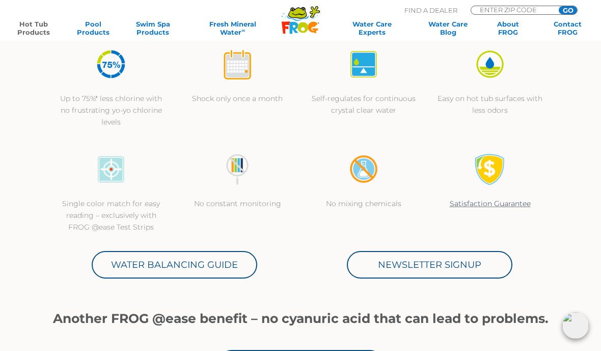  I want to click on a: AboutFROG, so click(508, 28).